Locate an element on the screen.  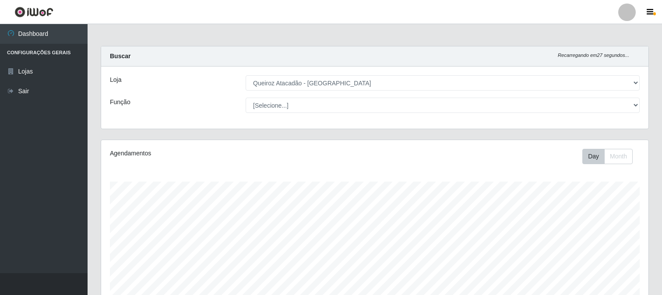
div: First group is located at coordinates (607, 156).